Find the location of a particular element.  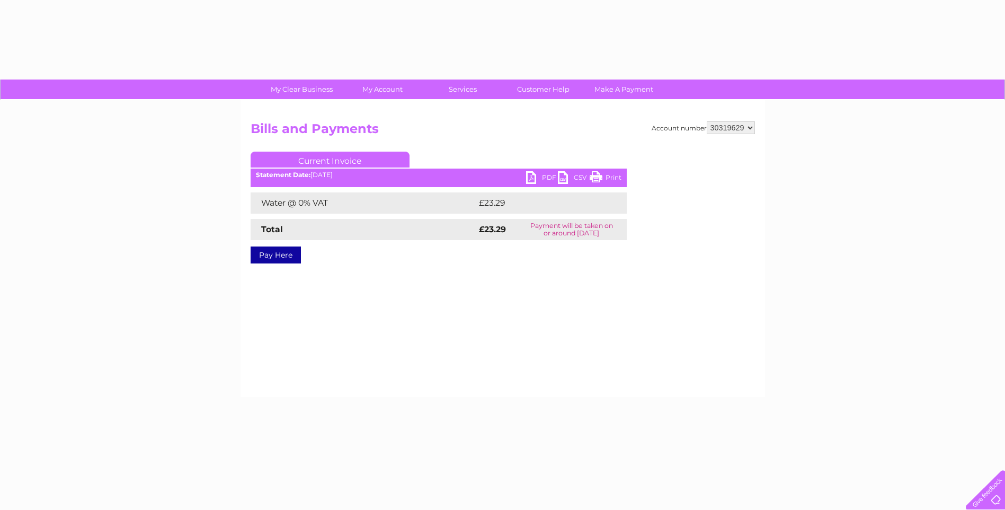

strong: £23.29 is located at coordinates (492, 229).